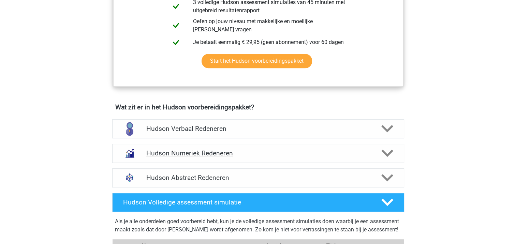 This screenshot has width=516, height=244. What do you see at coordinates (258, 129) in the screenshot?
I see `a: verbaal redeneren Hudson Verbaal Redeneren` at bounding box center [258, 129].